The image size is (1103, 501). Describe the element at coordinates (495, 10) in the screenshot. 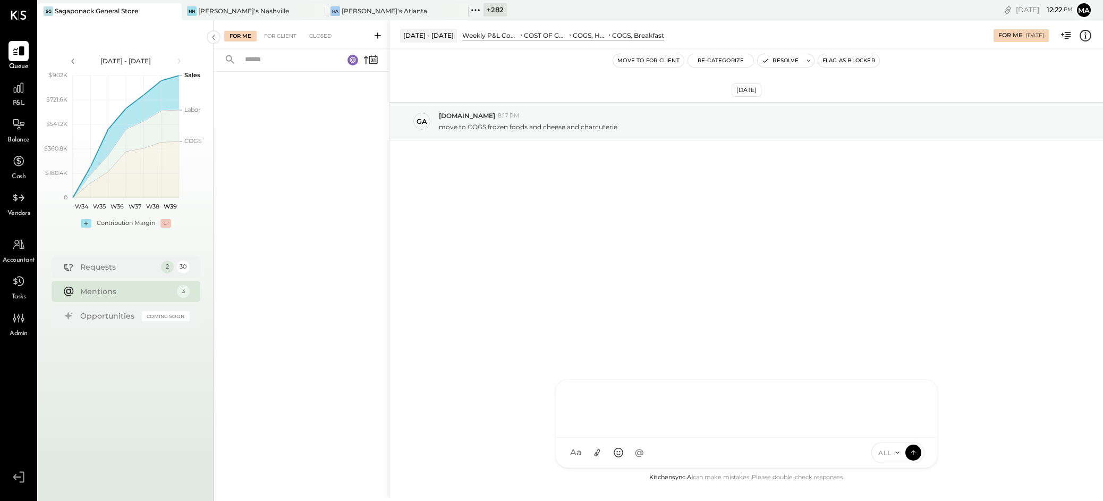

I see `div: + 282` at that location.